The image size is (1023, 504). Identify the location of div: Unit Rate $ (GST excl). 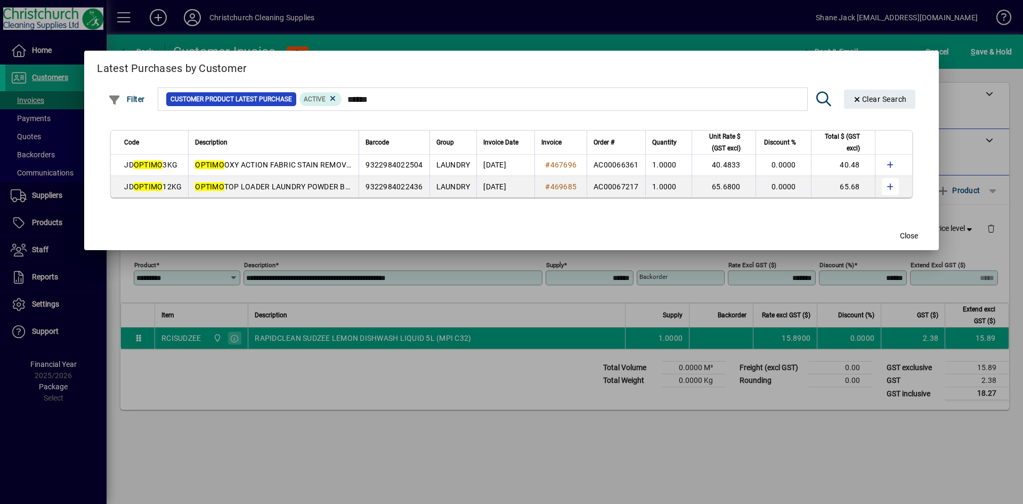
(724, 142).